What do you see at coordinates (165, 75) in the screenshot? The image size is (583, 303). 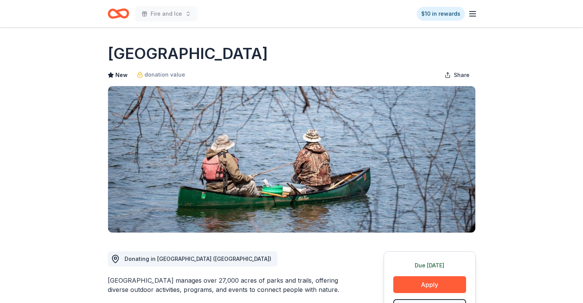 I see `span: donation value` at bounding box center [165, 75].